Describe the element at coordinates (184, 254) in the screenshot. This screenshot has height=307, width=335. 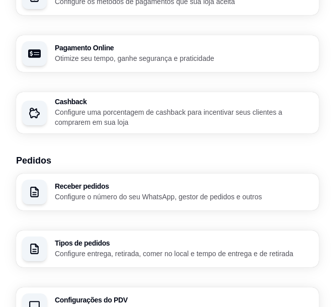
I see `p: Configure entrega, retirada, comer no local e tempo de entrega e de retirada` at that location.